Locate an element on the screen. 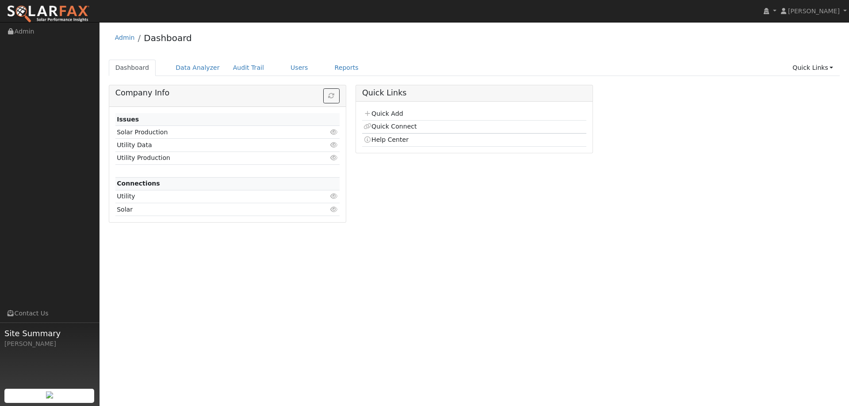 Image resolution: width=849 pixels, height=406 pixels. span: Site Summary is located at coordinates (50, 333).